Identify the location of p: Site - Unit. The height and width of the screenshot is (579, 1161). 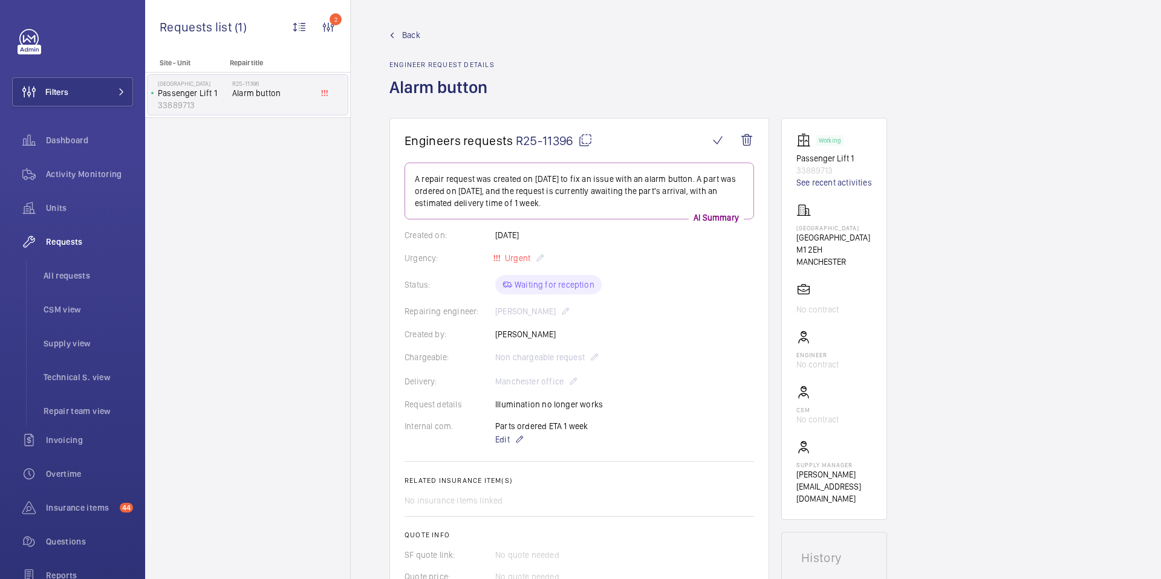
(185, 63).